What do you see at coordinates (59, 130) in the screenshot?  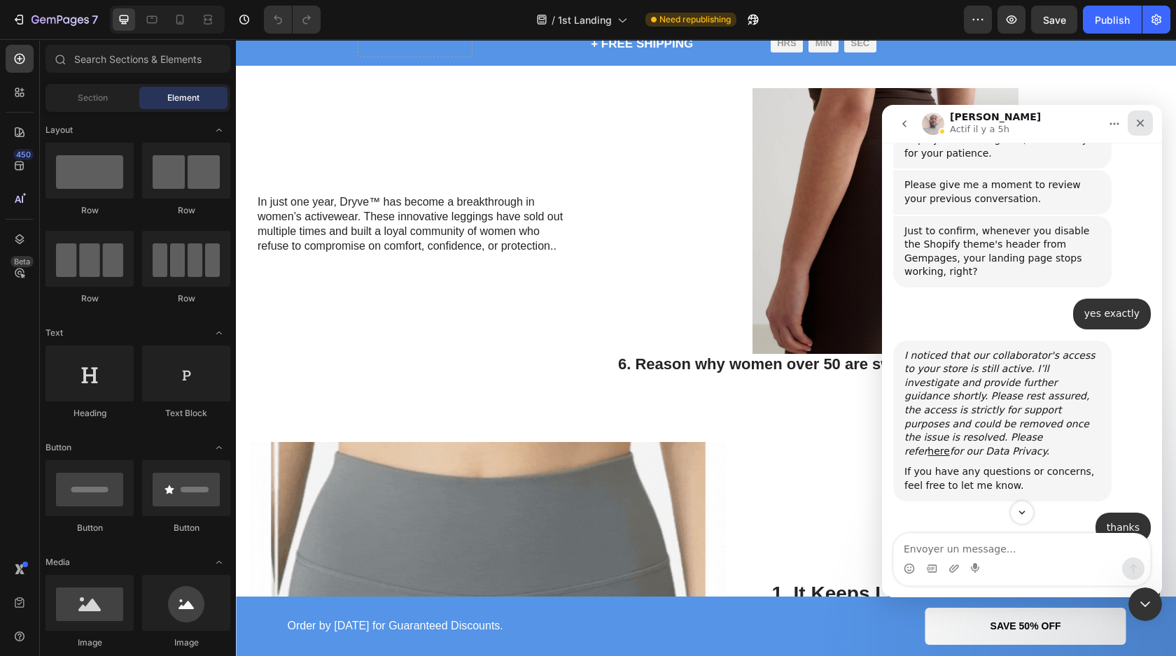 I see `span: Layout` at bounding box center [59, 130].